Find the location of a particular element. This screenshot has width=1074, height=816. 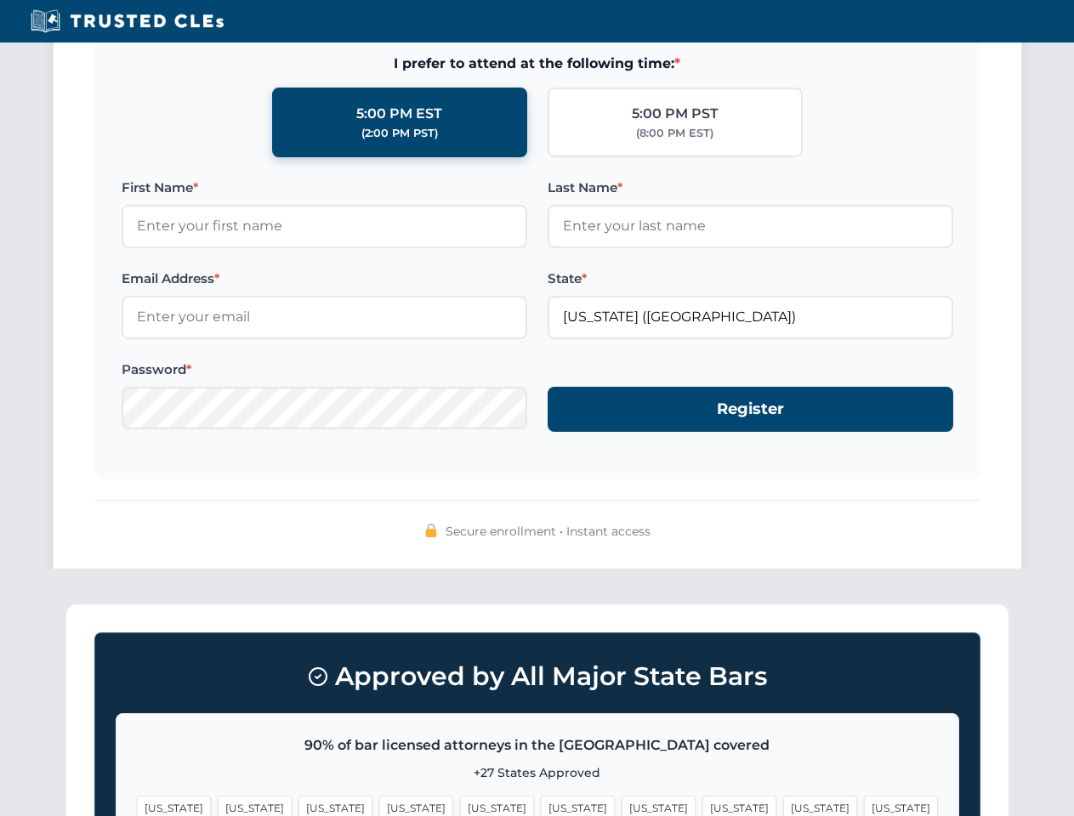

label: First Name is located at coordinates (324, 188).